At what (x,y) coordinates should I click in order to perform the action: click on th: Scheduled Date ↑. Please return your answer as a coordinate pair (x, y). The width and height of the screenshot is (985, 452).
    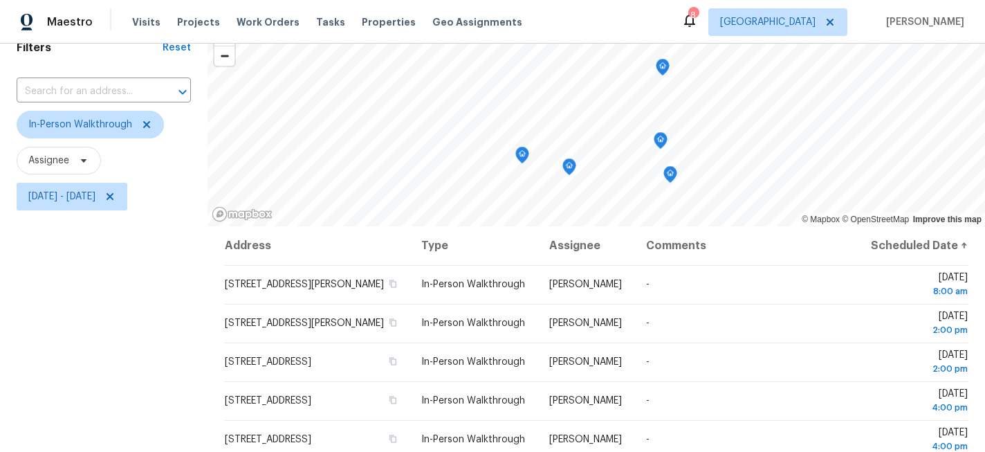
    Looking at the image, I should click on (913, 246).